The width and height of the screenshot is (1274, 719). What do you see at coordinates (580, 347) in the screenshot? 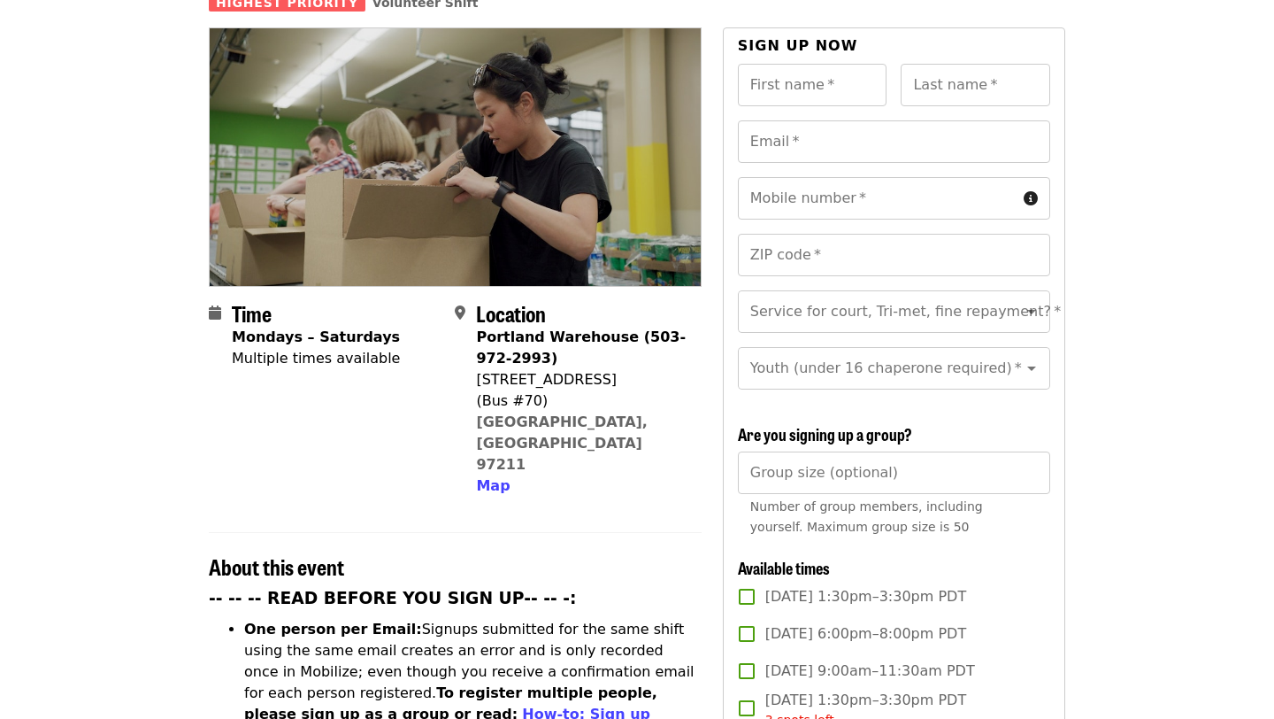
I see `strong: Portland Warehouse (503-972-2993)` at bounding box center [580, 347].